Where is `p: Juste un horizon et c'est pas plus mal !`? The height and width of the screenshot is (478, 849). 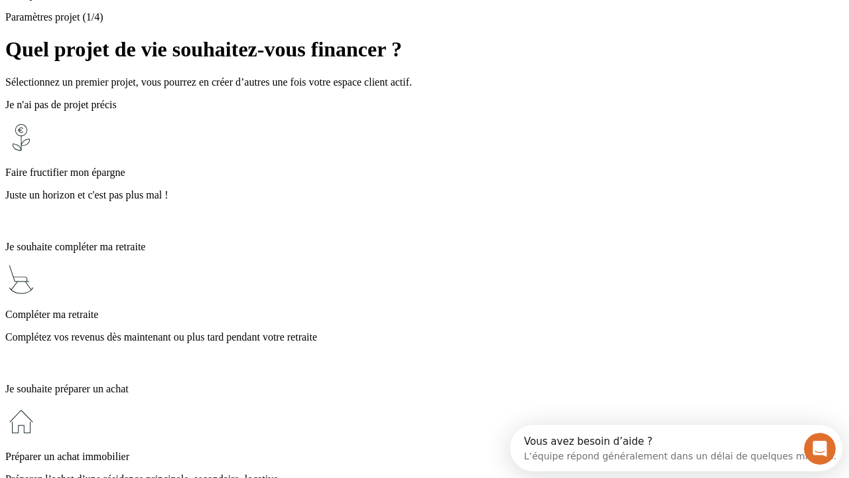
p: Juste un horizon et c'est pas plus mal ! is located at coordinates (425, 195).